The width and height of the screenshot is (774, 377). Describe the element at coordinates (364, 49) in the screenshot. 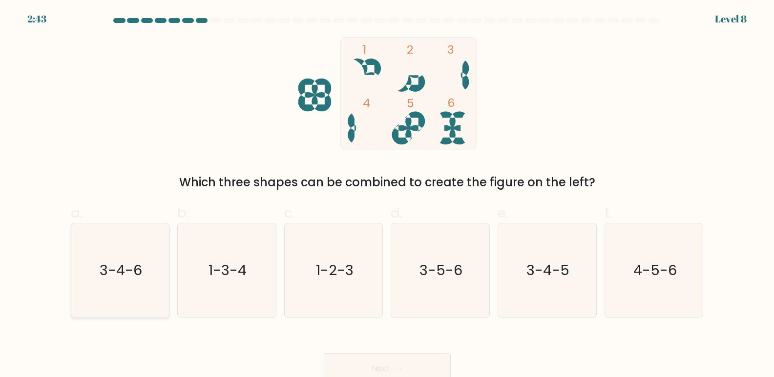

I see `tspan: 1` at that location.